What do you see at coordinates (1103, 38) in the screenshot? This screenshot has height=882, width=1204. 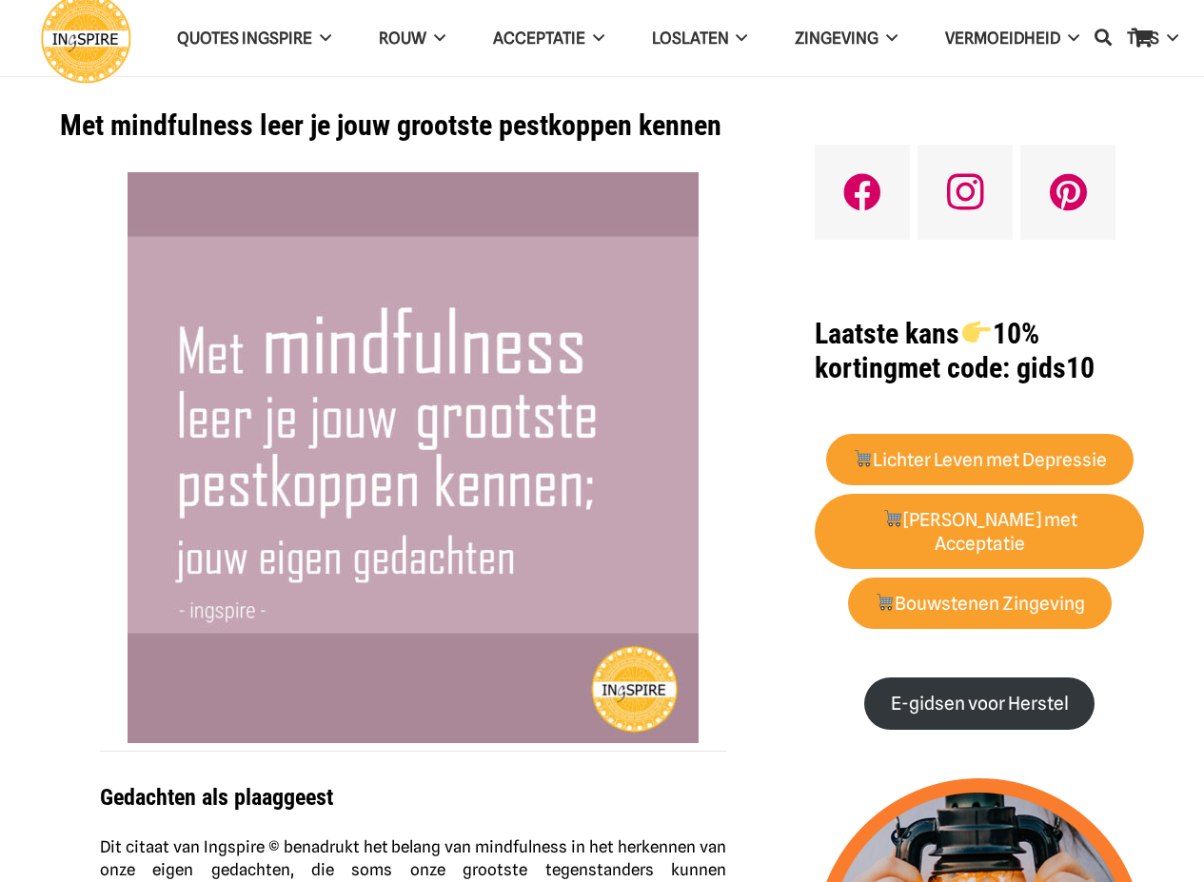 I see `a: Zoeken` at bounding box center [1103, 38].